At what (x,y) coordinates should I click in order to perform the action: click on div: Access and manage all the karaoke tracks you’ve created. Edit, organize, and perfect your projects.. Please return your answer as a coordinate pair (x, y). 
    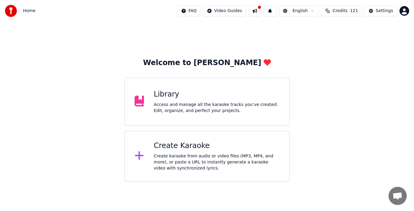
    Looking at the image, I should click on (216, 108).